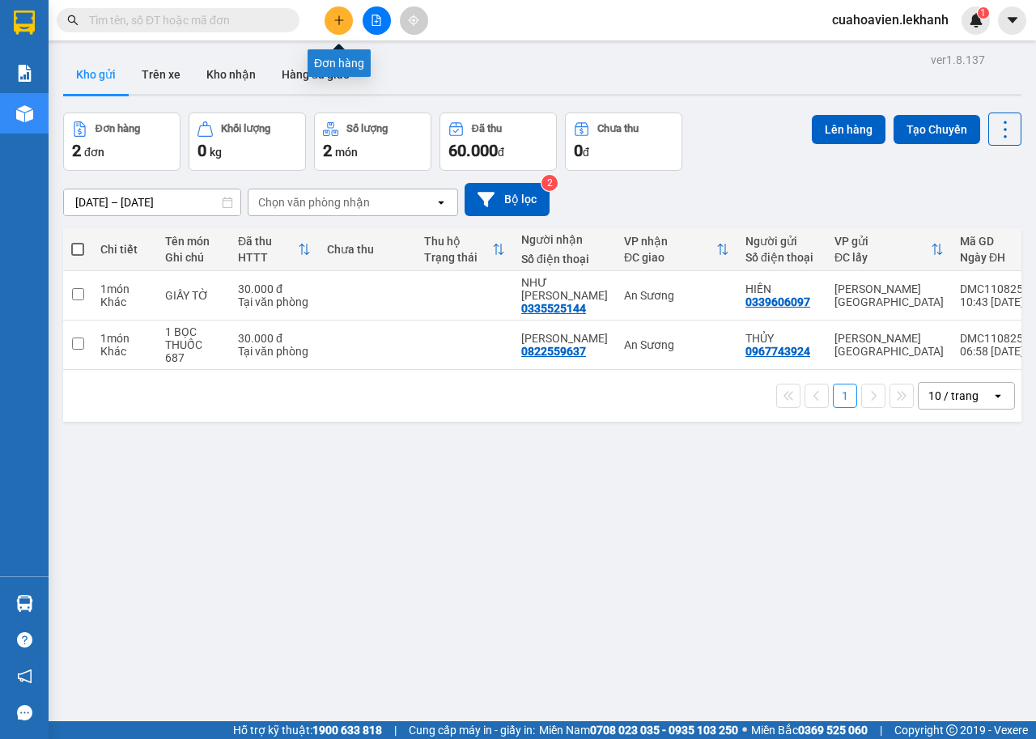 Image resolution: width=1036 pixels, height=739 pixels. Describe the element at coordinates (982, 13) in the screenshot. I see `span: 1` at that location.